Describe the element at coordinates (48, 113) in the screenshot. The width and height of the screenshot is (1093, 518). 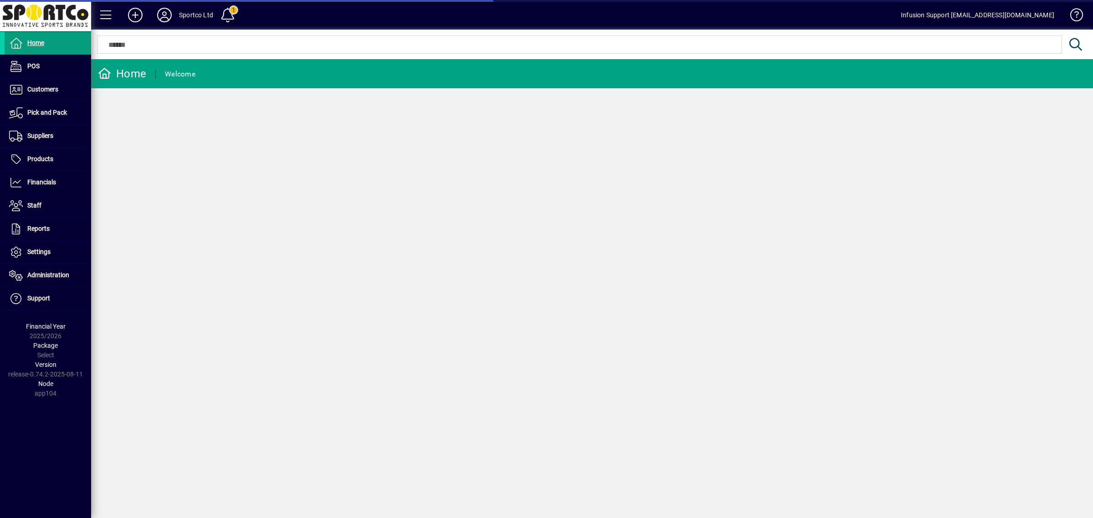
I see `a: Pick and Pack` at that location.